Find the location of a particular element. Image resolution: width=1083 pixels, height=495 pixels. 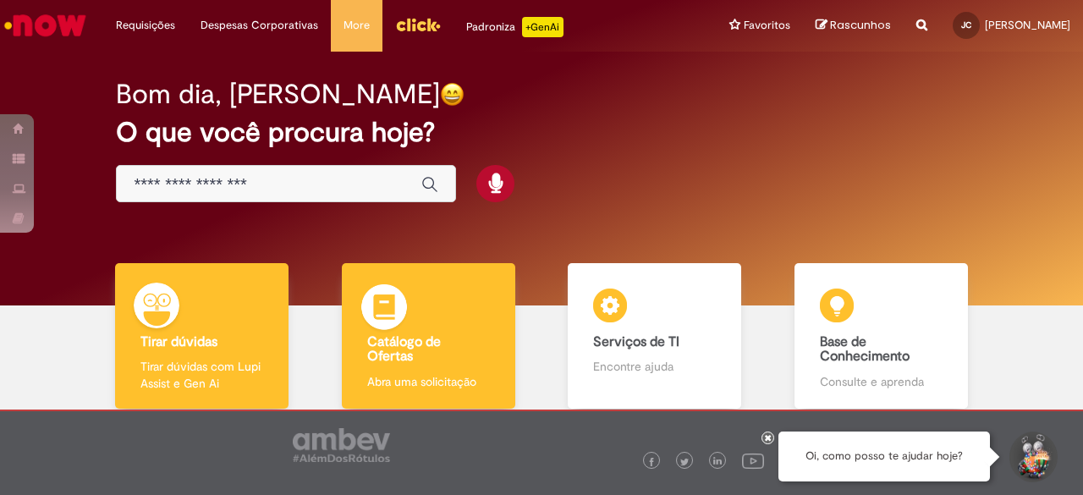

b: Serviços de TI is located at coordinates (636, 342).